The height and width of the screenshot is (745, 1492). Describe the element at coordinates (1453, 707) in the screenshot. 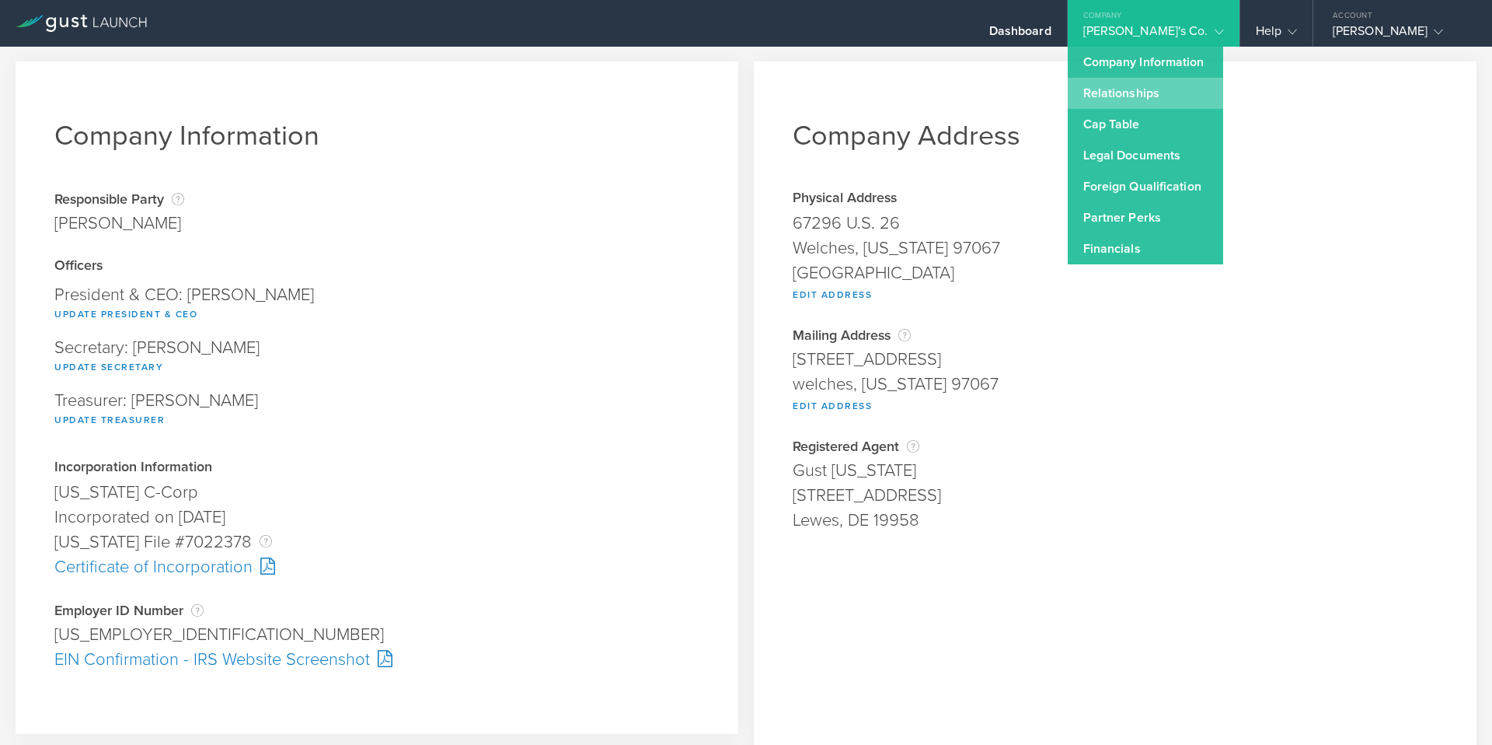

I see `div: Chat Widget` at that location.